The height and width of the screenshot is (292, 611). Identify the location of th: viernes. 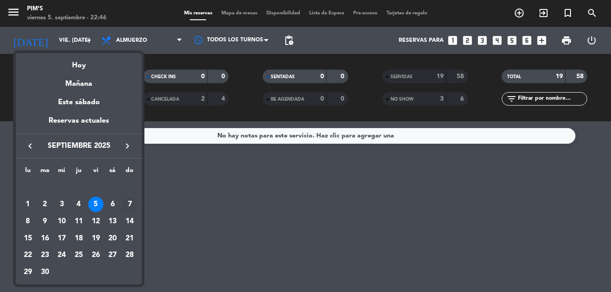
(96, 172).